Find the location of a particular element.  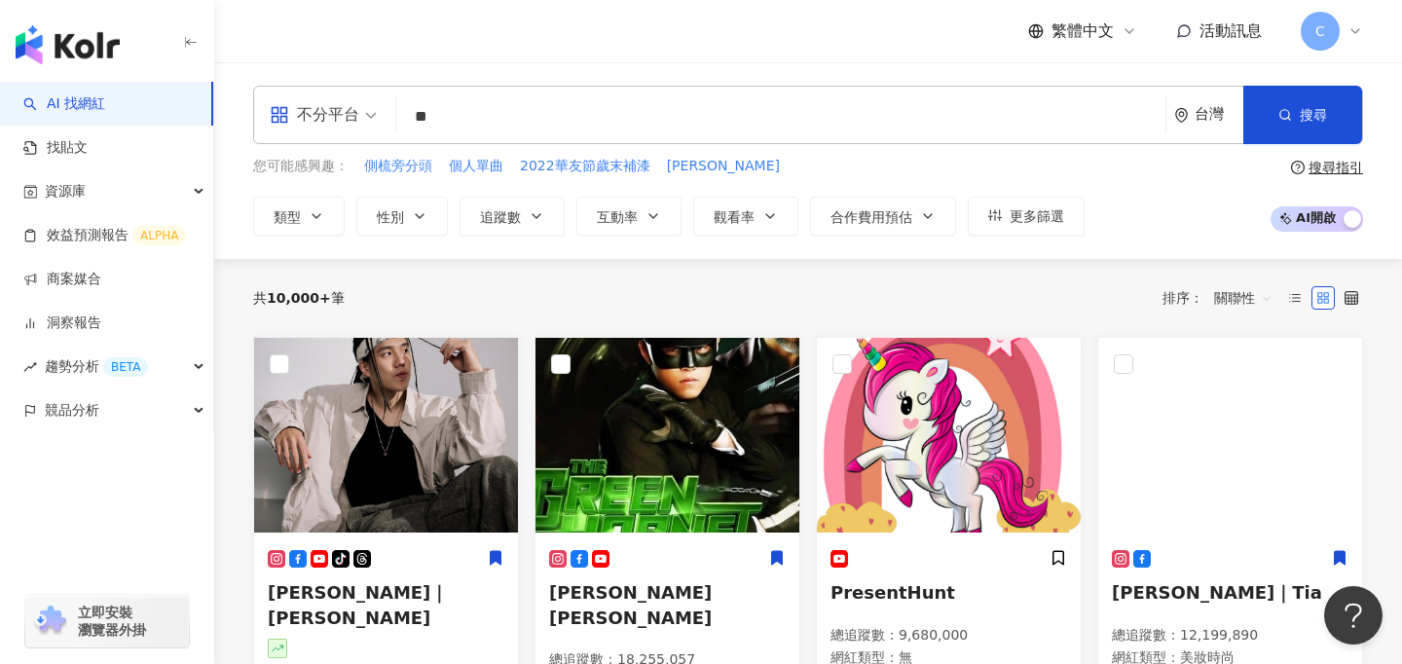

p: 總追蹤數 ： 12,199,890 is located at coordinates (1230, 636).